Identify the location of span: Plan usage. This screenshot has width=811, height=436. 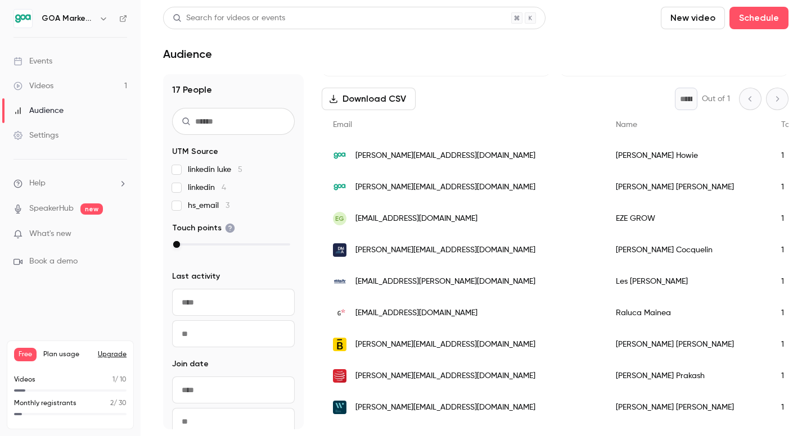
(67, 355).